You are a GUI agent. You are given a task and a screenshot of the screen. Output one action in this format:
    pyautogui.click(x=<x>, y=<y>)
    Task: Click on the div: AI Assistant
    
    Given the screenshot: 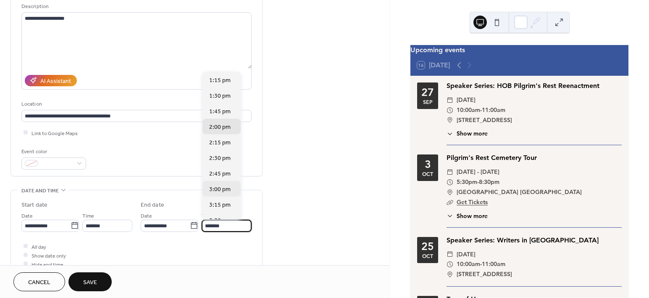 What is the action you would take?
    pyautogui.click(x=55, y=81)
    